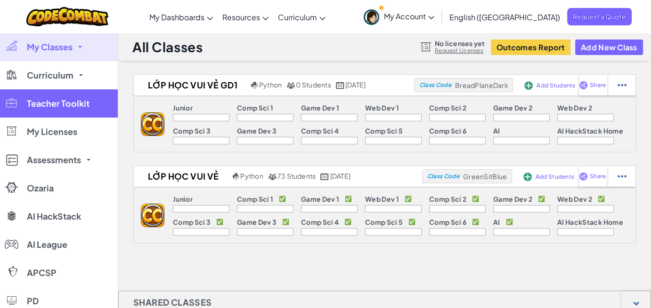  Describe the element at coordinates (245, 17) in the screenshot. I see `a: Resources` at that location.